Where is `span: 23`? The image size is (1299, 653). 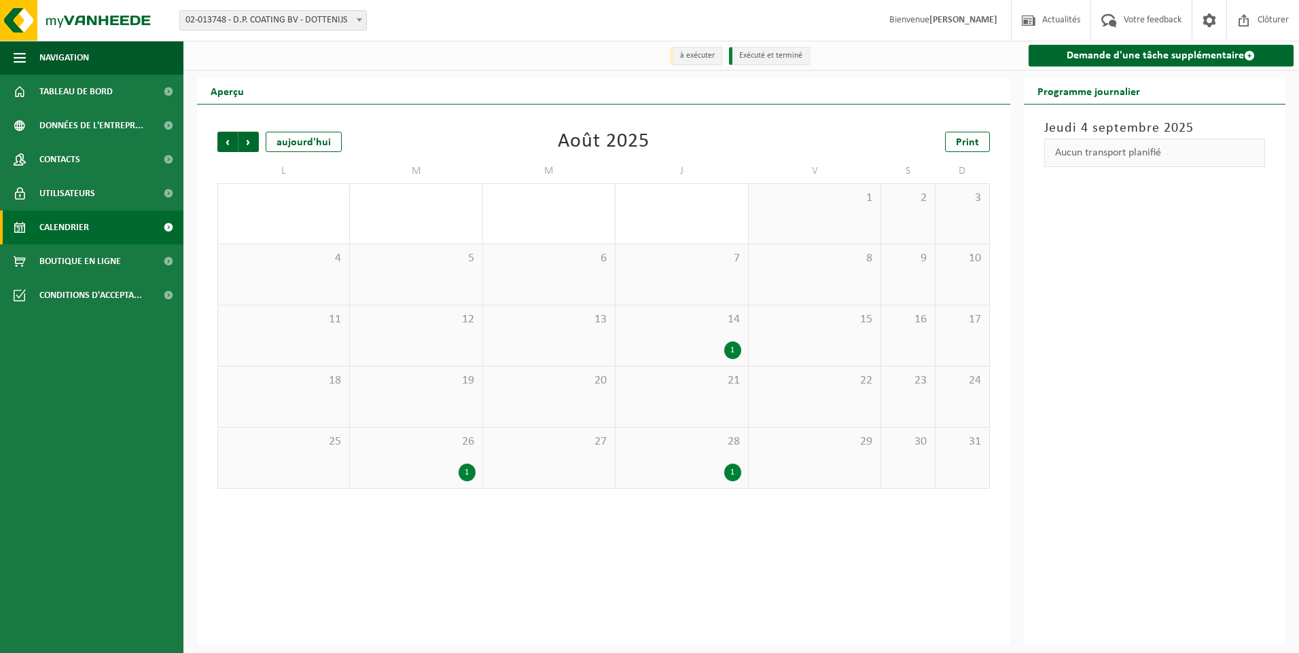
span: 23 is located at coordinates (908, 381).